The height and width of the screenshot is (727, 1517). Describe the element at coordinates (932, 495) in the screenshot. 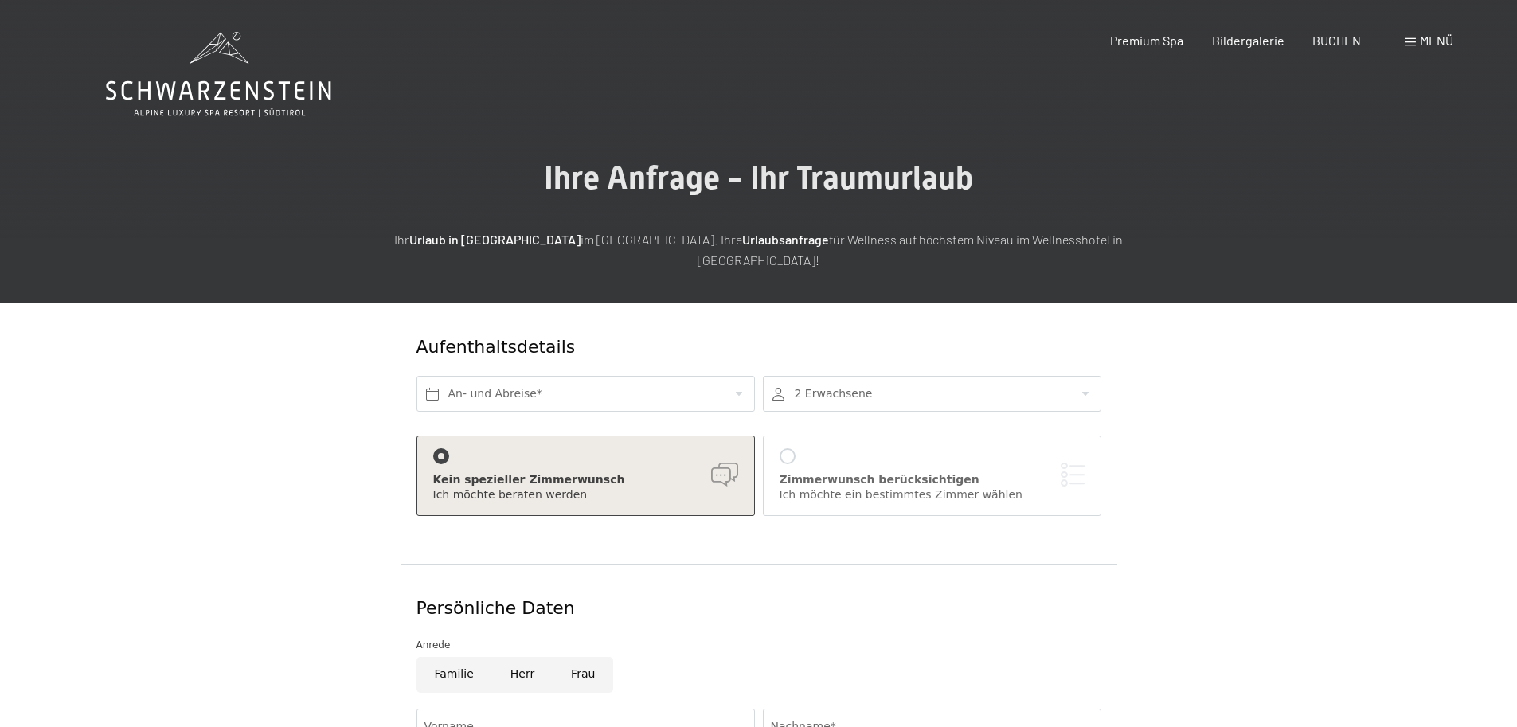

I see `div: Ich möchte ein bestimmtes Zimmer wählen` at that location.